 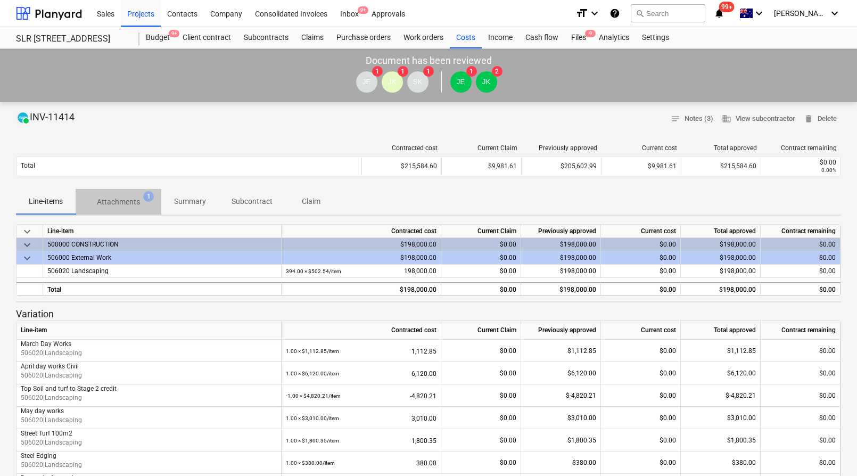 I want to click on p: Subcontract, so click(x=252, y=201).